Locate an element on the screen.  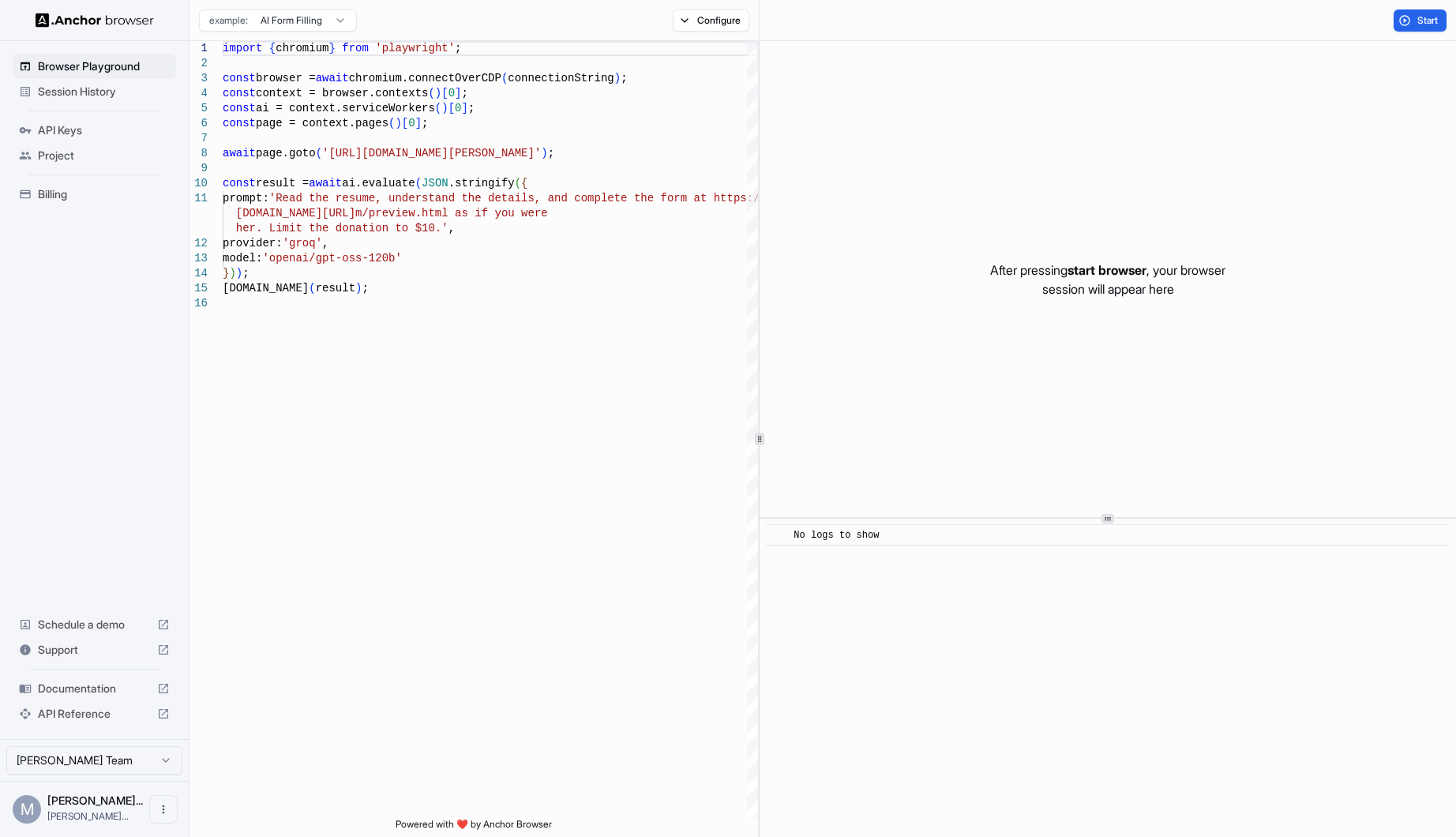
span: matthew@accosolve.com is located at coordinates (88, 815).